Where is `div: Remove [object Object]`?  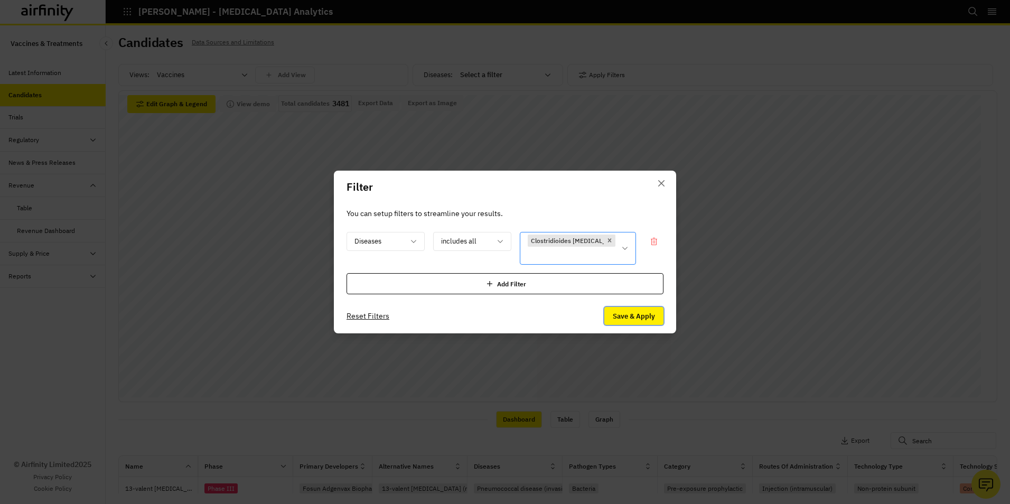
div: Remove [object Object] is located at coordinates (610, 241).